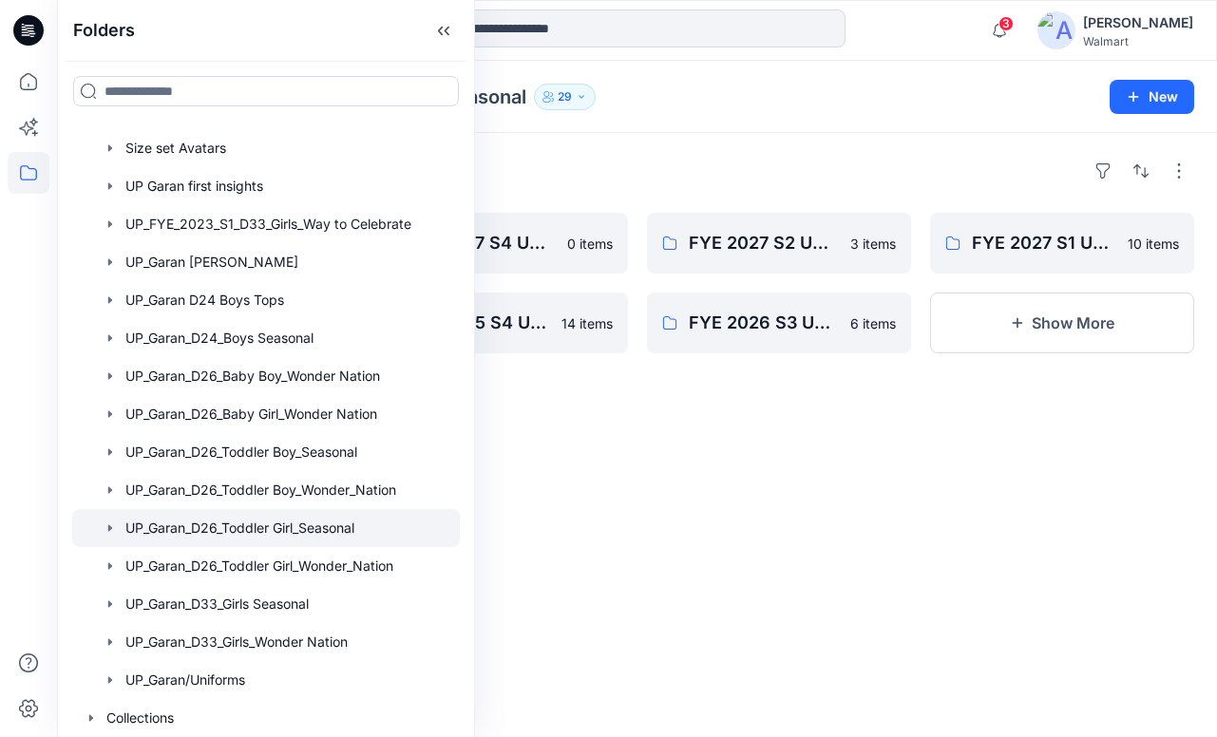 Image resolution: width=1217 pixels, height=737 pixels. What do you see at coordinates (1062, 323) in the screenshot?
I see `button: Show More` at bounding box center [1062, 323].